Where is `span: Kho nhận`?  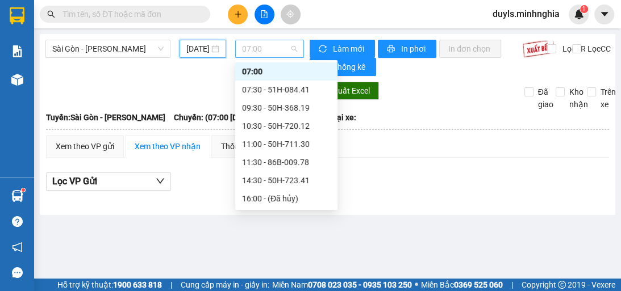 span: Kho nhận is located at coordinates (578, 98).